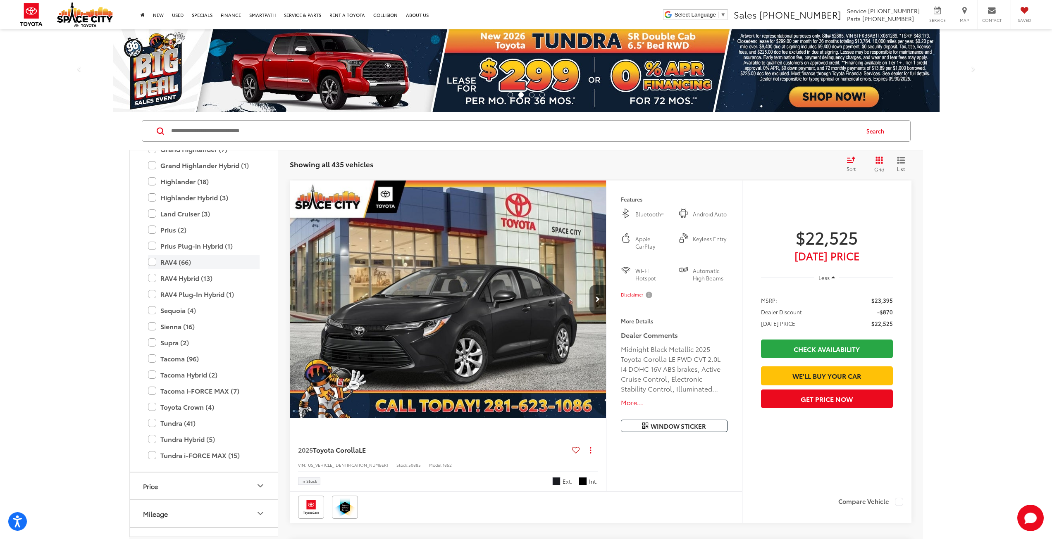 The height and width of the screenshot is (539, 1052). What do you see at coordinates (514, 131) in the screenshot?
I see `form: Search by Make, Model, or Keyword` at bounding box center [514, 131].